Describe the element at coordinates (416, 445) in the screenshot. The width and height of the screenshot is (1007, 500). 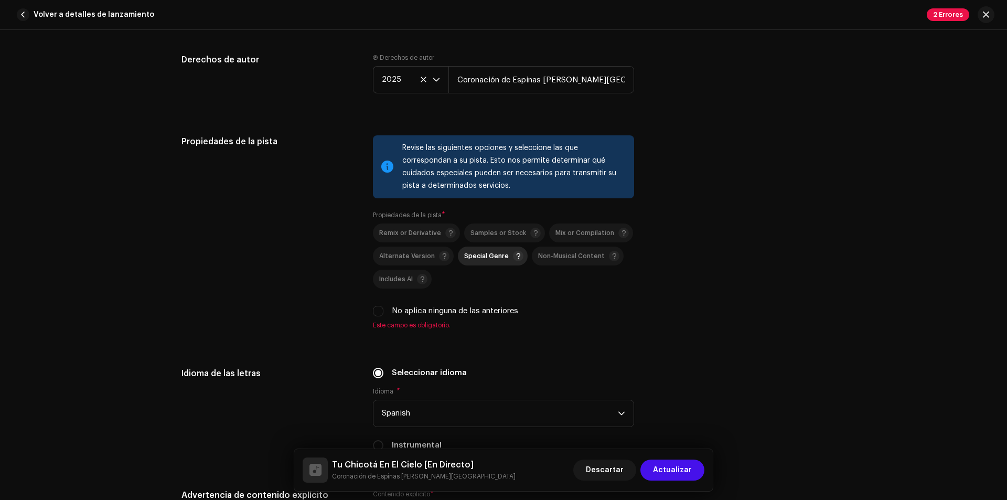
I see `label: Instrumental` at that location.